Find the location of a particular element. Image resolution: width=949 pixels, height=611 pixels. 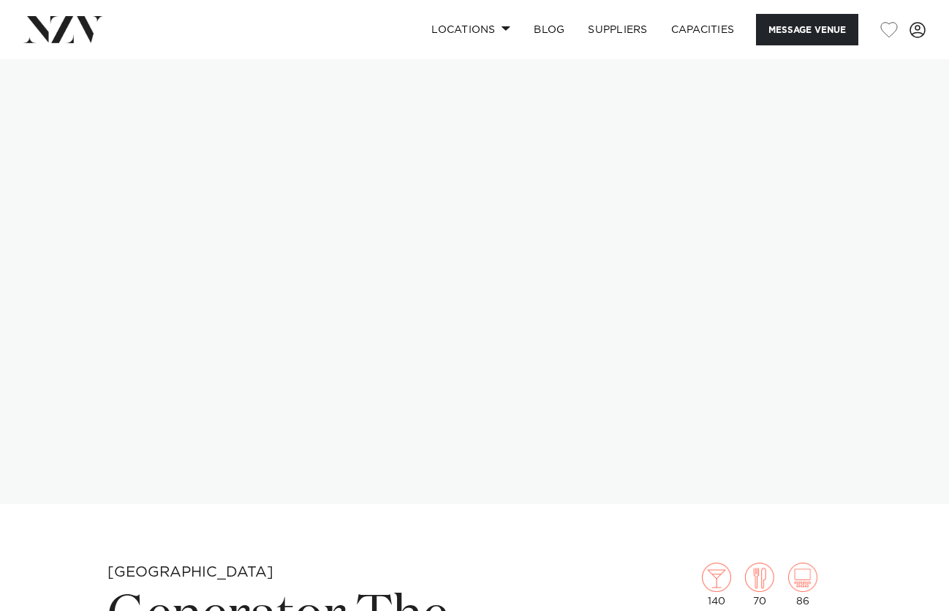

button: Message Venue is located at coordinates (807, 29).